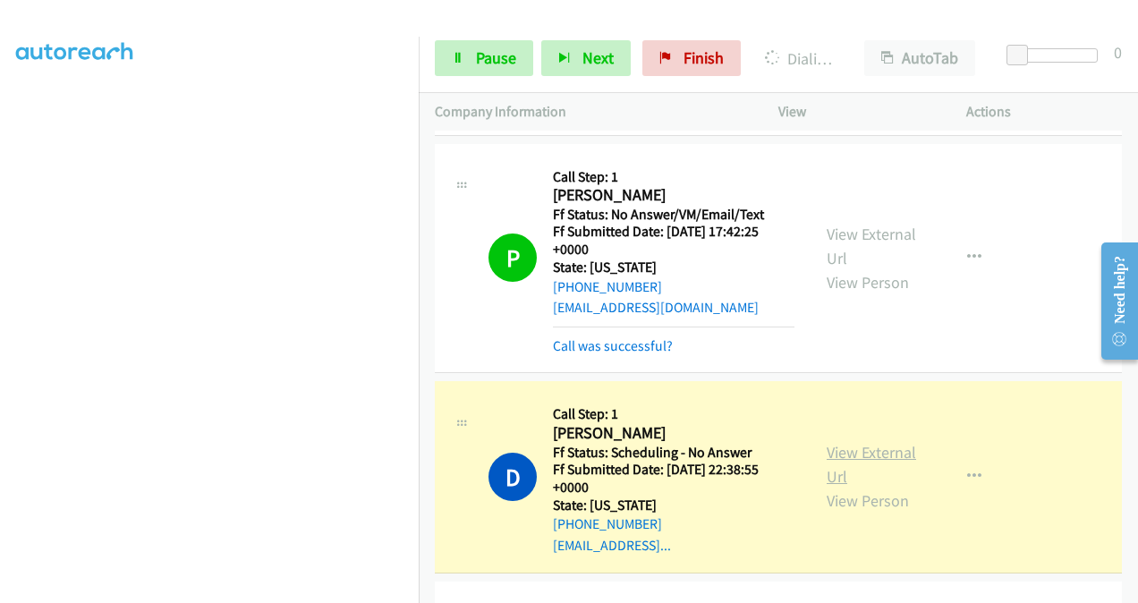 The height and width of the screenshot is (603, 1138). I want to click on button: AutoTab, so click(919, 58).